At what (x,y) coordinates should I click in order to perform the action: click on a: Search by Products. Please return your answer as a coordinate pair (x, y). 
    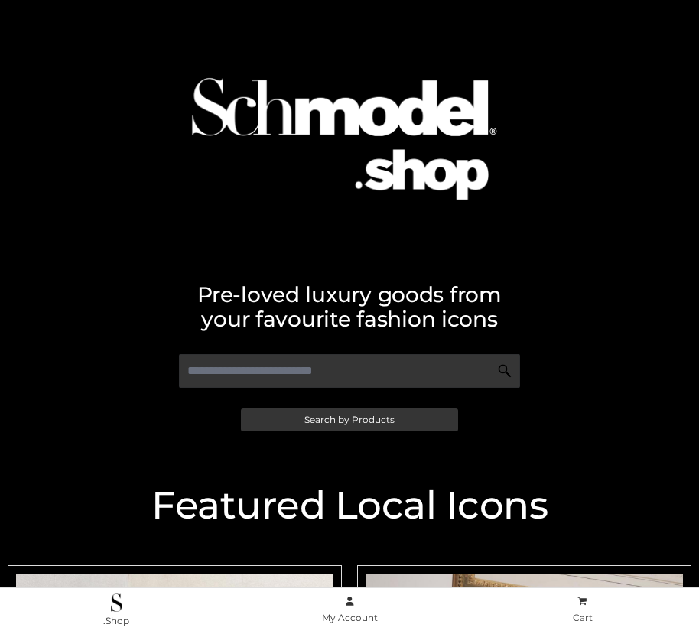
    Looking at the image, I should click on (349, 420).